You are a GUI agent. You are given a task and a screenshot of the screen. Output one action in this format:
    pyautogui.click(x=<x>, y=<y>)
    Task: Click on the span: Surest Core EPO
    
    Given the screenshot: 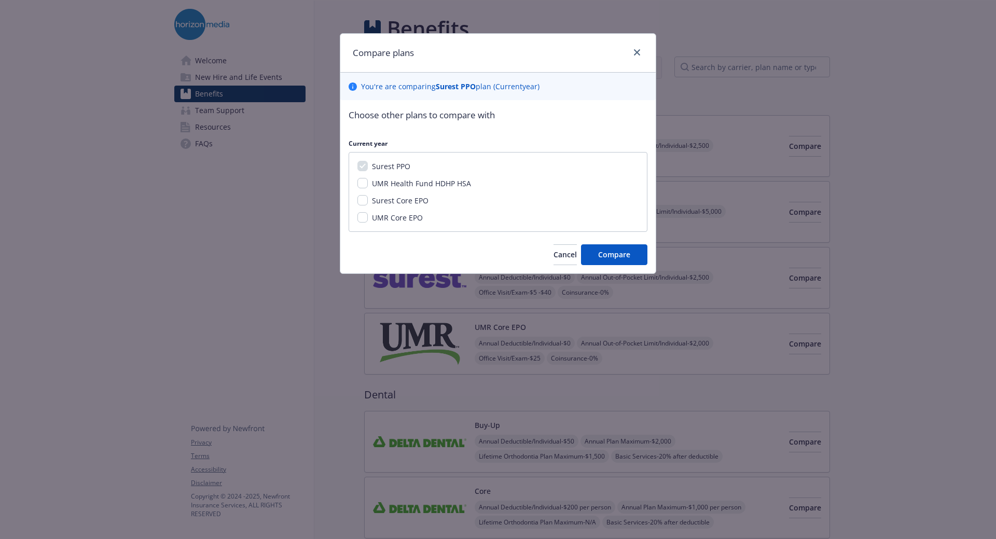 What is the action you would take?
    pyautogui.click(x=400, y=200)
    